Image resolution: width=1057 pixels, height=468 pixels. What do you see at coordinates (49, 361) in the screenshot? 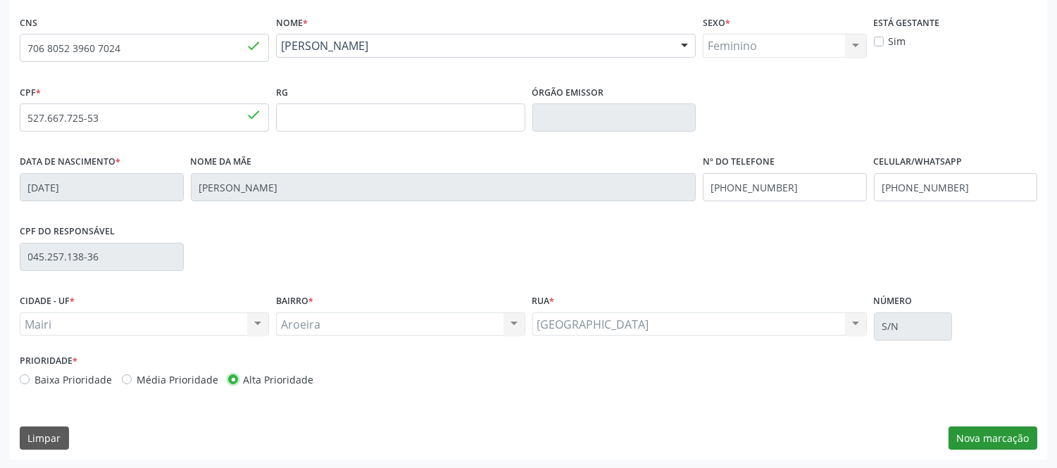
I see `label: Prioridade` at bounding box center [49, 361].